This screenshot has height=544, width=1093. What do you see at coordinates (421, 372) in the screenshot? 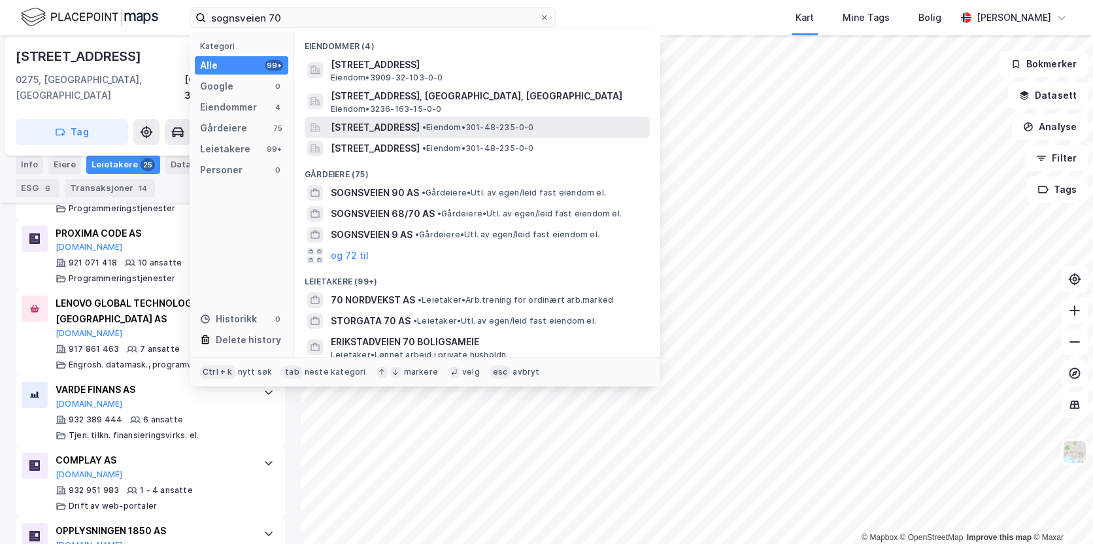
I see `div: markere` at bounding box center [421, 372].